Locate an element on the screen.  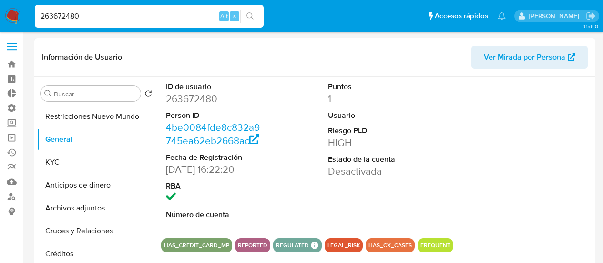
button: Archivos adjuntos is located at coordinates (96, 208).